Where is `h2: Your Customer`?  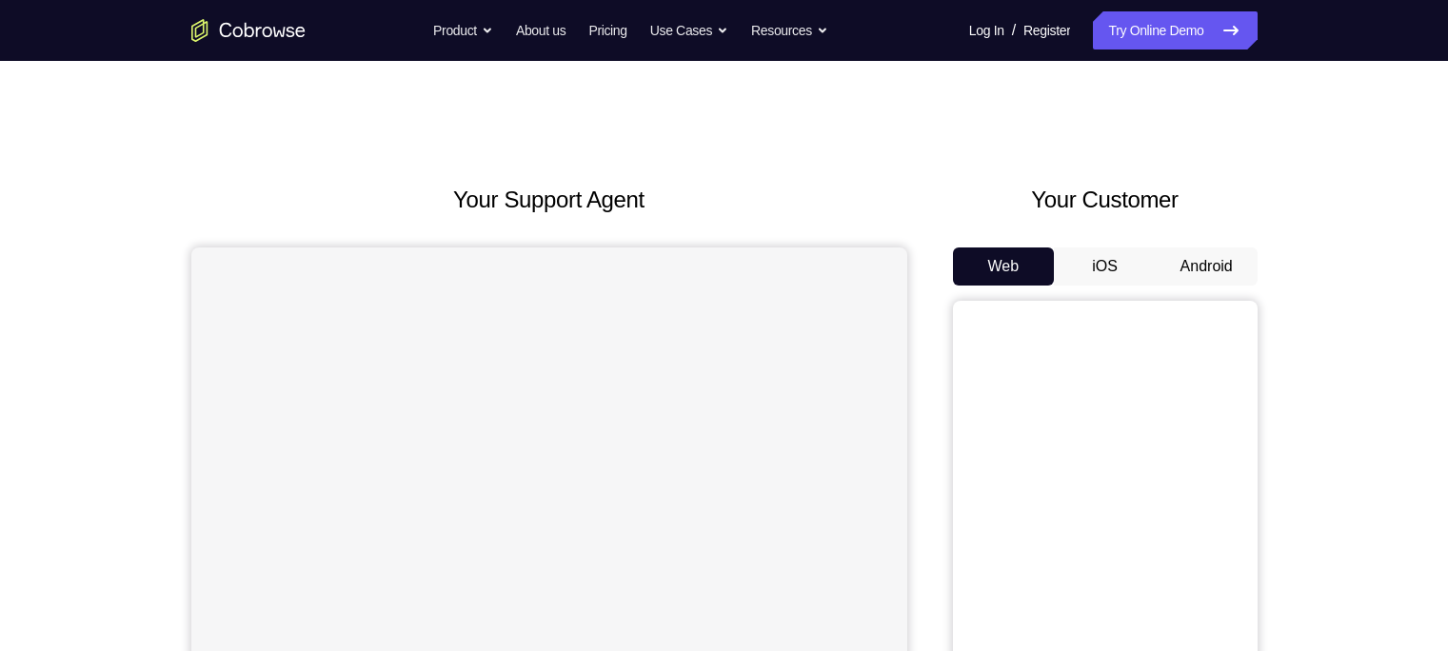 h2: Your Customer is located at coordinates (1105, 200).